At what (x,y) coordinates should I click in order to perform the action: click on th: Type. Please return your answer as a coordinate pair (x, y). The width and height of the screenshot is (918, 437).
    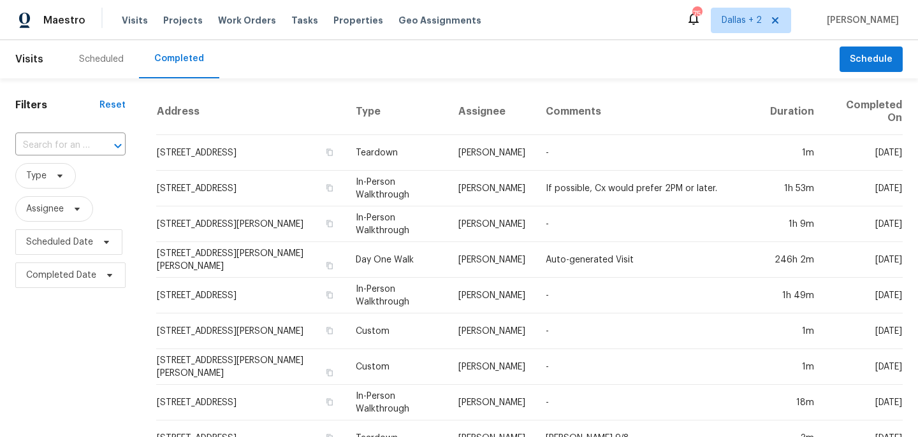
    Looking at the image, I should click on (396, 112).